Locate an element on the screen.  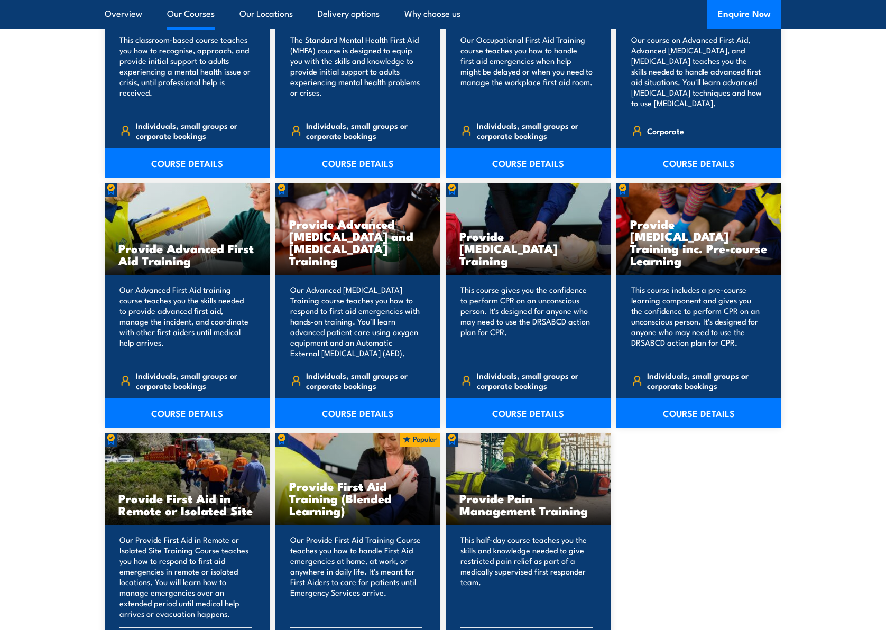
span: Corporate is located at coordinates (666, 131).